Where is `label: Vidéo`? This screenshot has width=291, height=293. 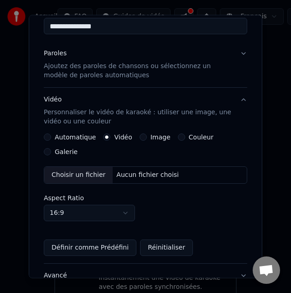 label: Vidéo is located at coordinates (123, 137).